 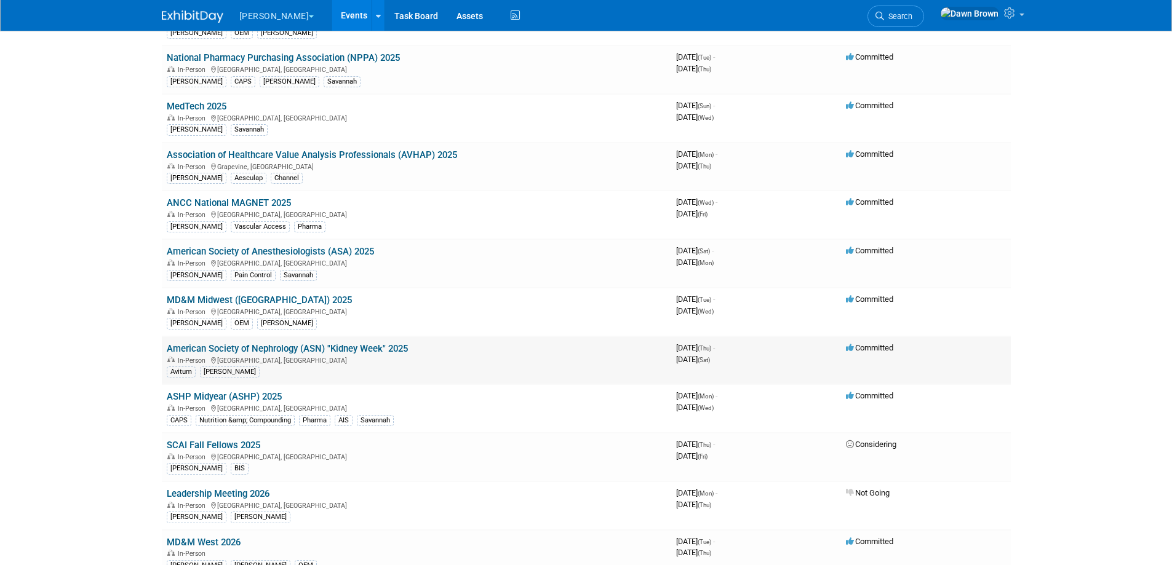 I want to click on a: ANCC National MAGNET 2025, so click(x=229, y=203).